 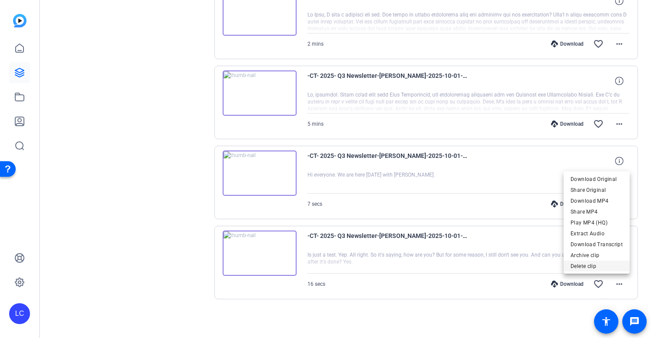 I want to click on span: Extract Audio, so click(x=597, y=234).